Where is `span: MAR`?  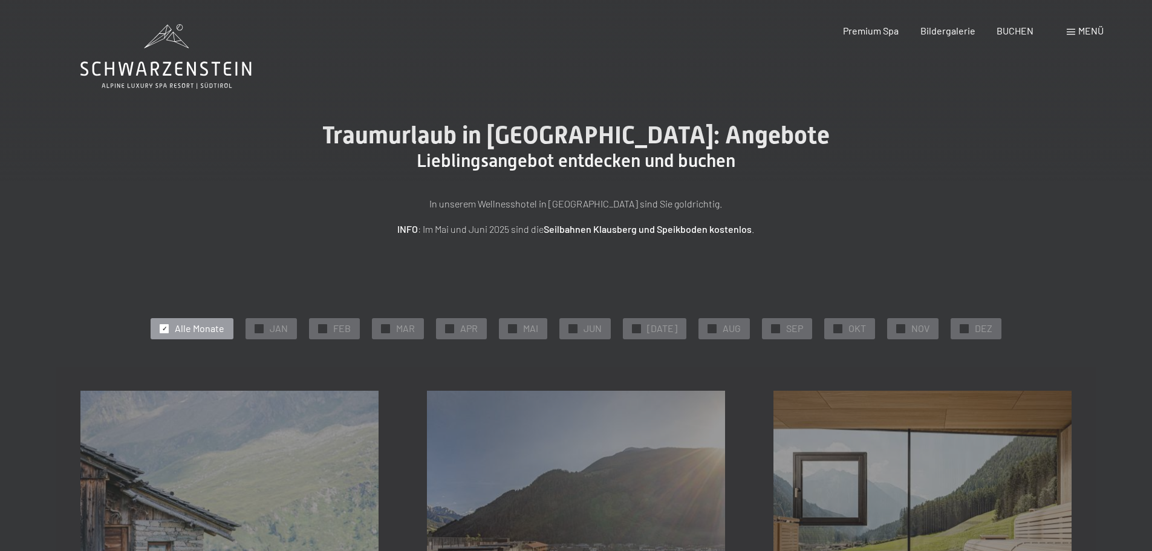 span: MAR is located at coordinates (405, 328).